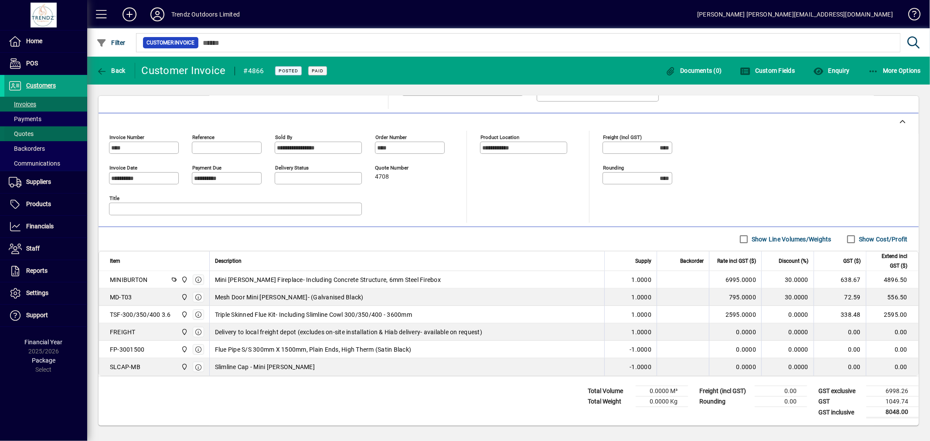 The width and height of the screenshot is (930, 441). Describe the element at coordinates (889, 261) in the screenshot. I see `span: Extend incl GST ($)` at that location.